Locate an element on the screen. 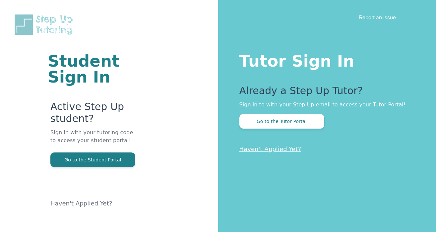 This screenshot has width=436, height=232. a: Report an Issue is located at coordinates (378, 17).